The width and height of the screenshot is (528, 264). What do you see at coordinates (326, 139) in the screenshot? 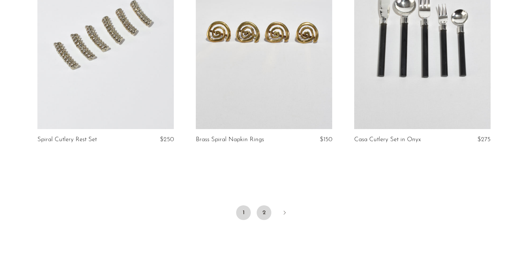
I see `span: $150` at bounding box center [326, 139].